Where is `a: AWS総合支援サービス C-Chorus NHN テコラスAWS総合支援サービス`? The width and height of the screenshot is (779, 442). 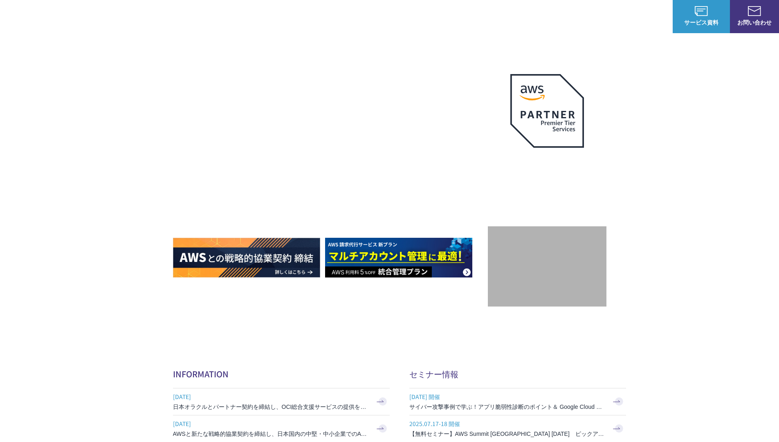 a: AWS総合支援サービス C-Chorus NHN テコラスAWS総合支援サービス is located at coordinates (83, 16).